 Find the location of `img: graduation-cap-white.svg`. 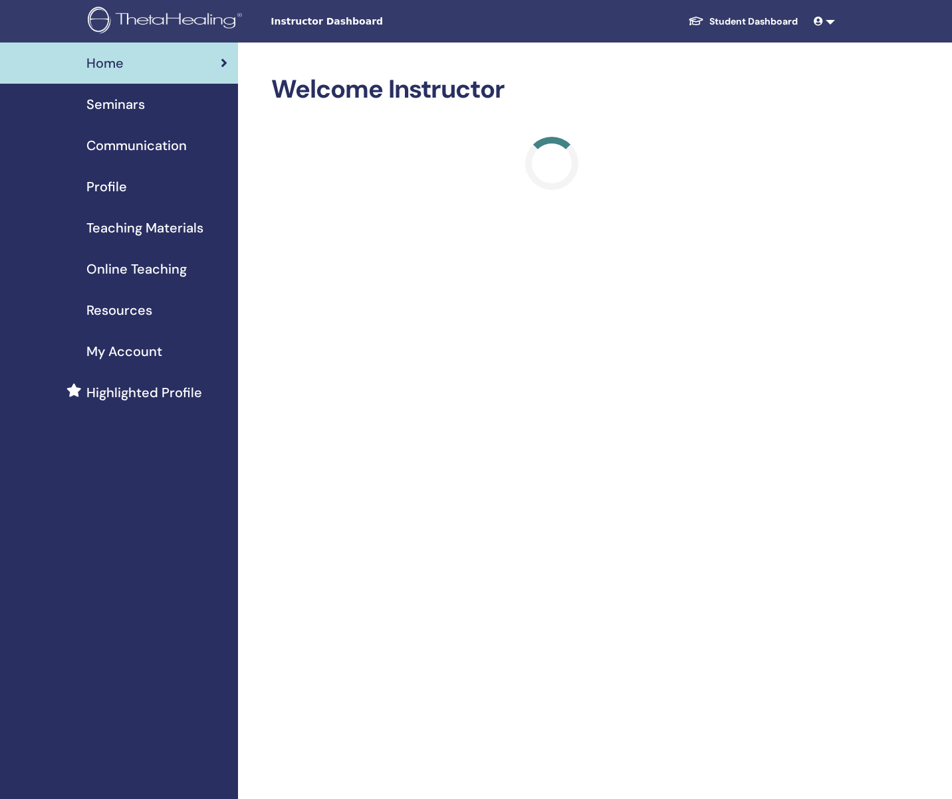

img: graduation-cap-white.svg is located at coordinates (696, 21).